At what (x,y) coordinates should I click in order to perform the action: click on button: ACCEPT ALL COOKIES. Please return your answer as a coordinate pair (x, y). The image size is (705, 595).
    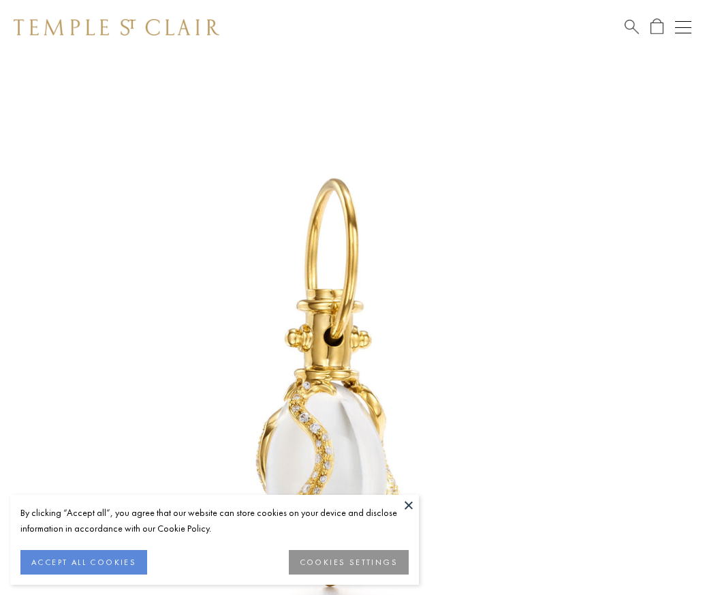
    Looking at the image, I should click on (84, 562).